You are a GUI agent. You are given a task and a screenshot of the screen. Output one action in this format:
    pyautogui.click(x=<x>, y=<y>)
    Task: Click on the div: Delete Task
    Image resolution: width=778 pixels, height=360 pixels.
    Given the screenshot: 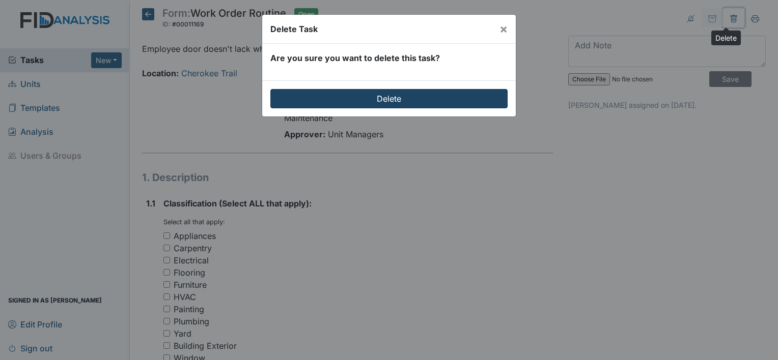 What is the action you would take?
    pyautogui.click(x=294, y=29)
    